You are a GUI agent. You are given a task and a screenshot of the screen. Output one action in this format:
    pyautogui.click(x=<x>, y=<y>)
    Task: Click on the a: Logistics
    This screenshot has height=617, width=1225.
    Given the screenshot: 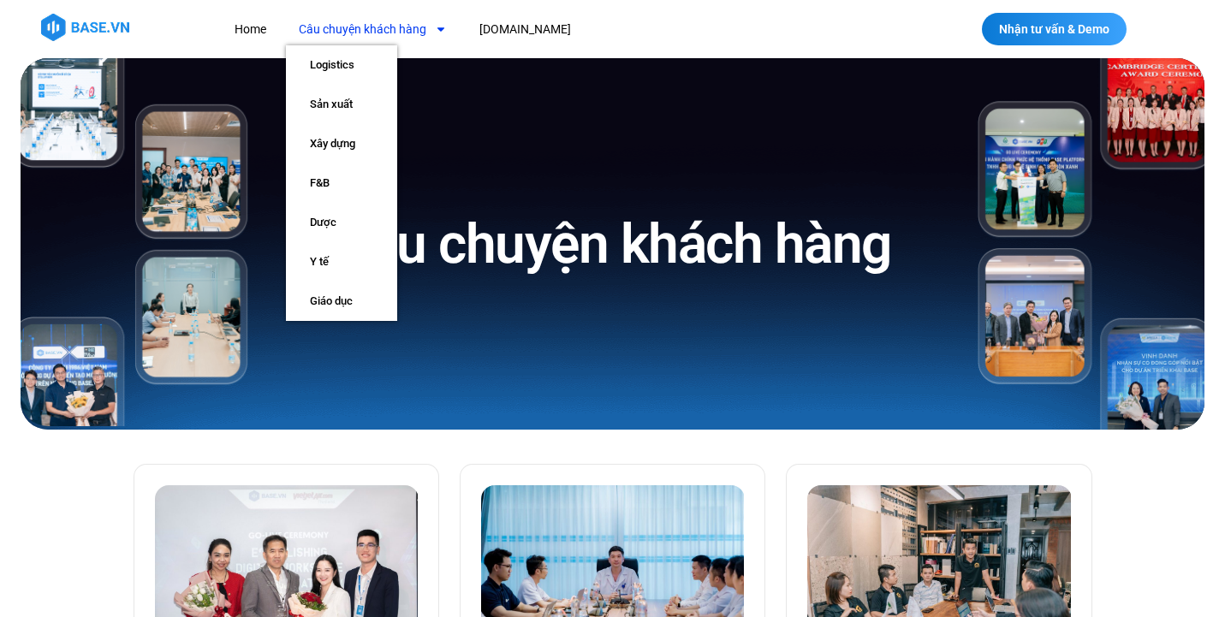 What is the action you would take?
    pyautogui.click(x=341, y=65)
    